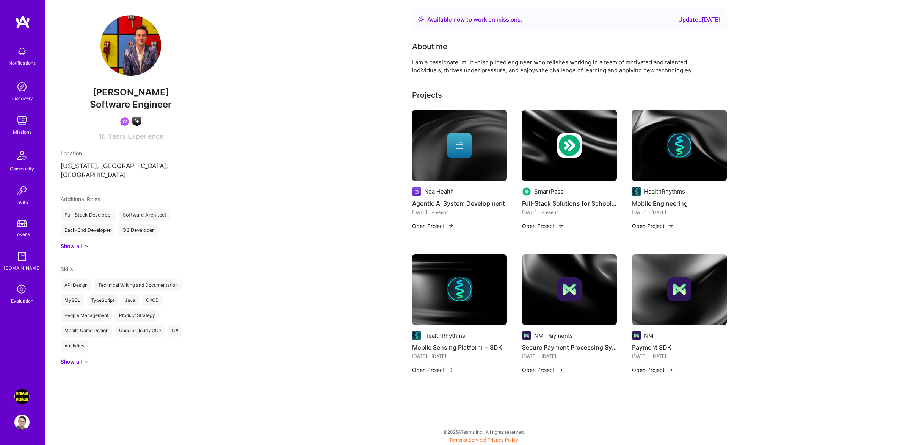 This screenshot has width=922, height=445. I want to click on div: C#, so click(175, 331).